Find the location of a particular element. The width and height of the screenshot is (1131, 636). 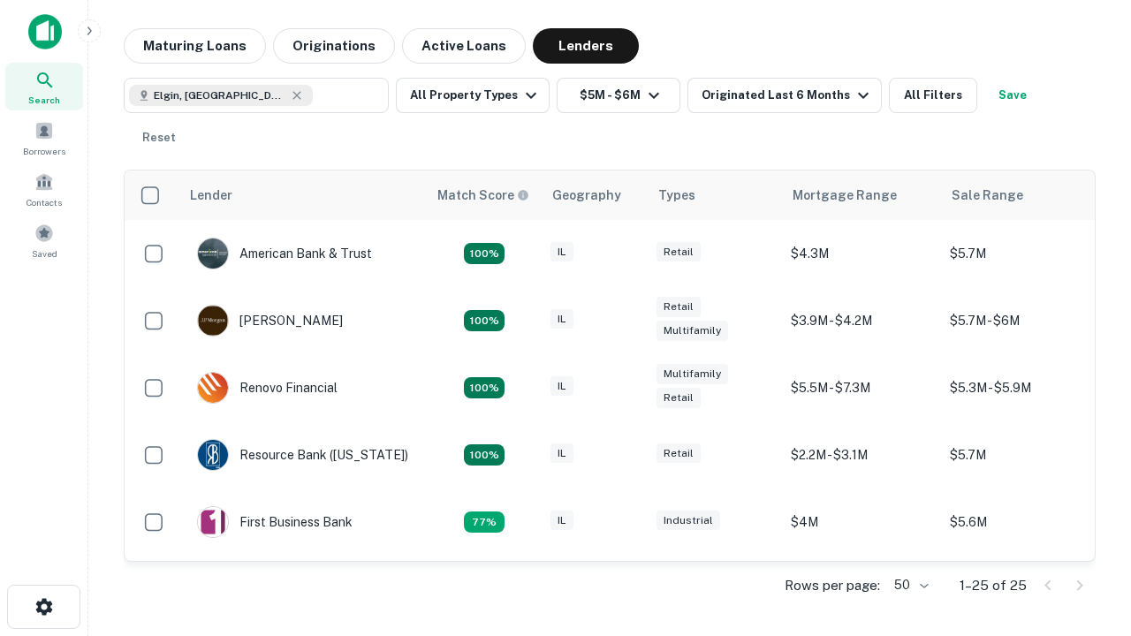

a: Search is located at coordinates (44, 87).